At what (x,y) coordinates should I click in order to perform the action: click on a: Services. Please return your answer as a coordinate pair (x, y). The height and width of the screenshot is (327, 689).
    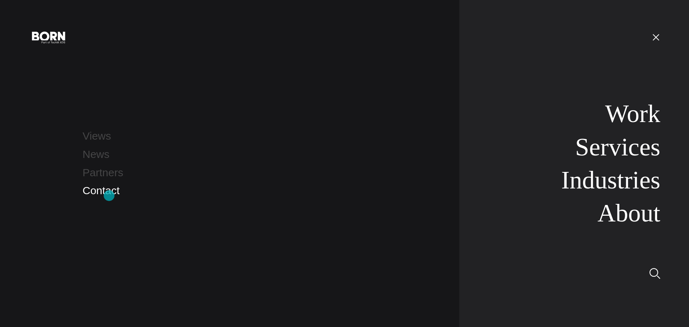
    Looking at the image, I should click on (618, 147).